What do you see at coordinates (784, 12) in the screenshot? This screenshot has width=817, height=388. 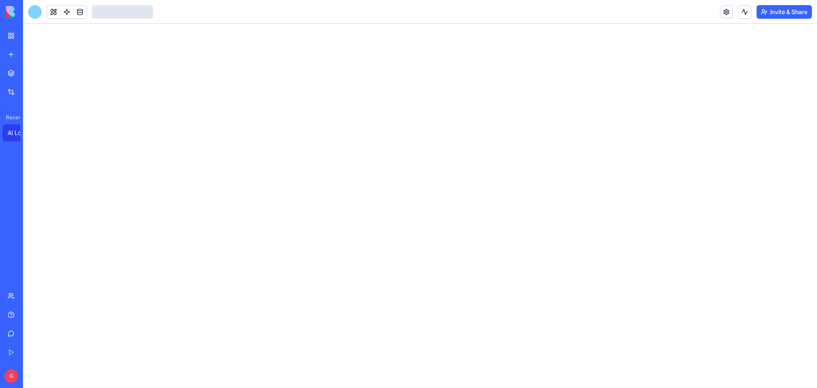 I see `button: Invite & Share` at bounding box center [784, 12].